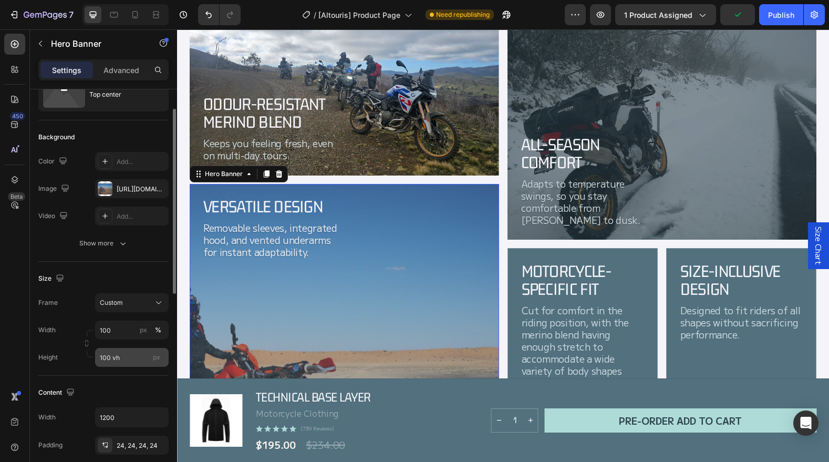 This screenshot has height=462, width=829. What do you see at coordinates (806, 423) in the screenshot?
I see `div: Open Intercom Messenger` at bounding box center [806, 423].